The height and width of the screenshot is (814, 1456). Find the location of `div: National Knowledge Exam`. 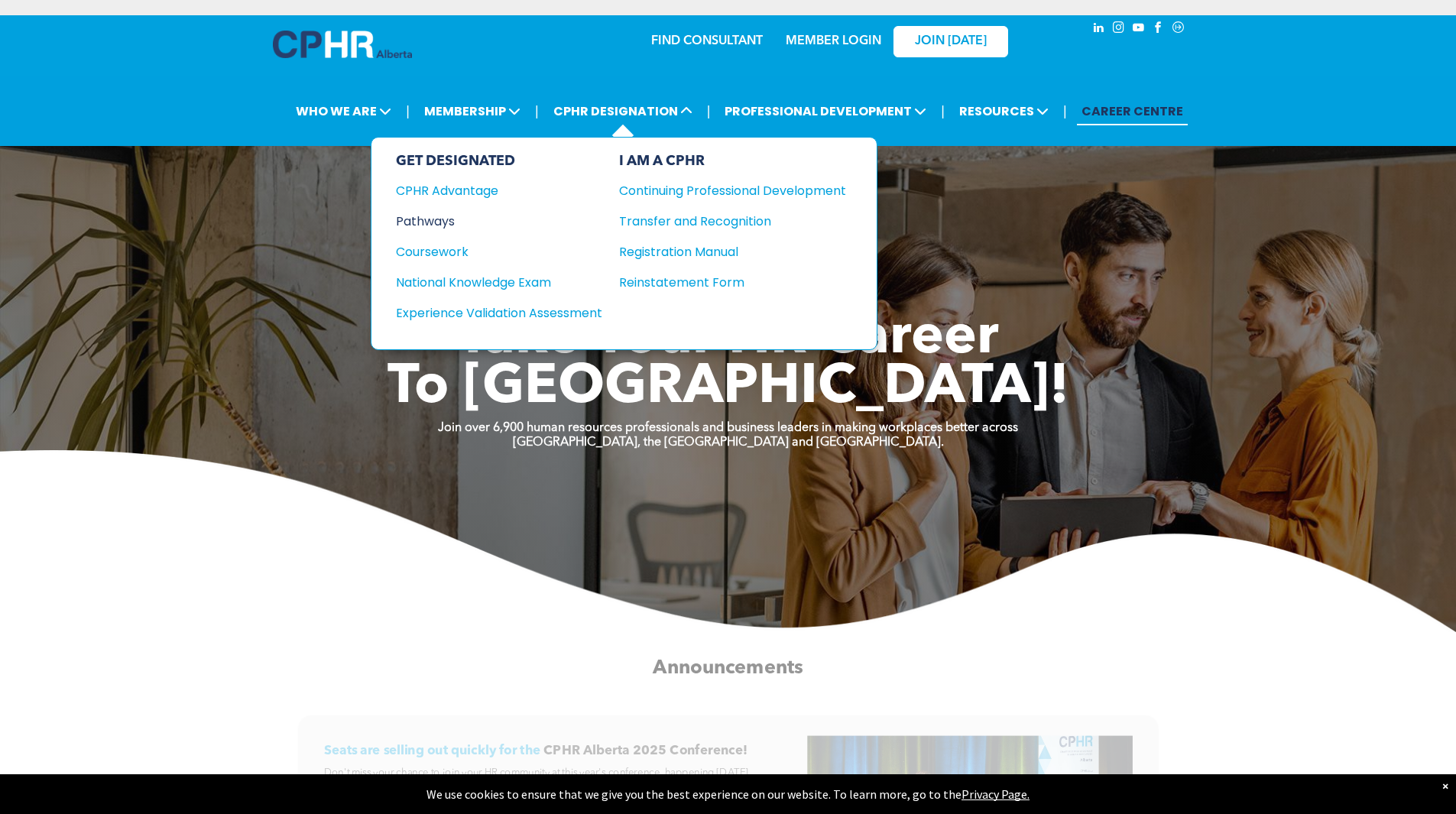

div: National Knowledge Exam is located at coordinates (489, 283).